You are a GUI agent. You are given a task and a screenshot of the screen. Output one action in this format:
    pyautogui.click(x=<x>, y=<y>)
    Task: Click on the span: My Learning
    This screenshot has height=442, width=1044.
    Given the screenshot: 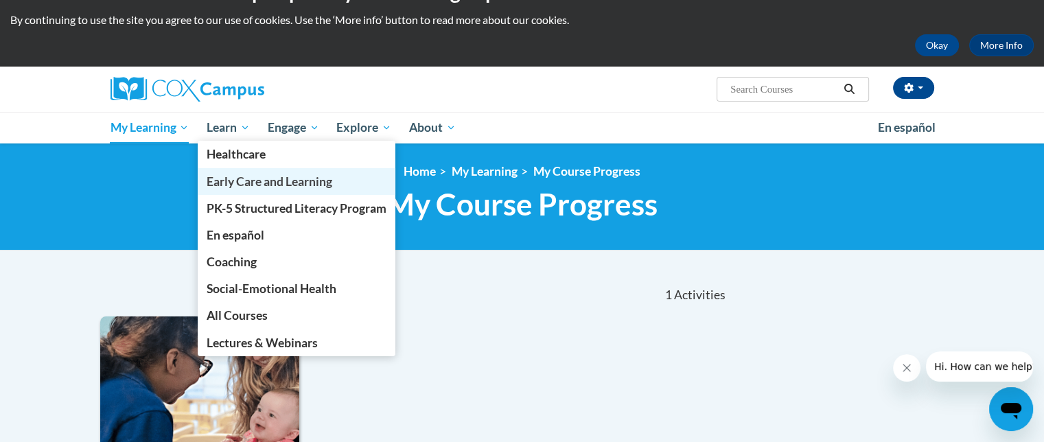 What is the action you would take?
    pyautogui.click(x=149, y=128)
    